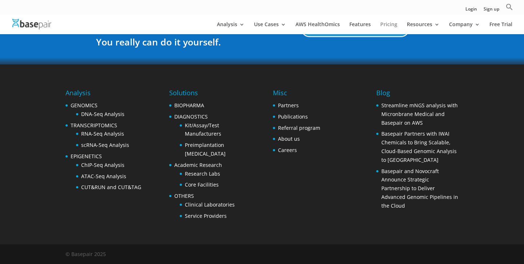 The height and width of the screenshot is (264, 524). I want to click on img: Basepair, so click(32, 24).